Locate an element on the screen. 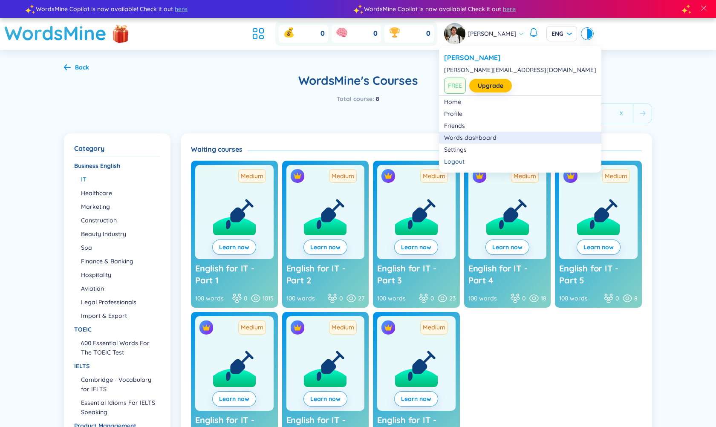  span: English for IT - Part 2 is located at coordinates (316, 274).